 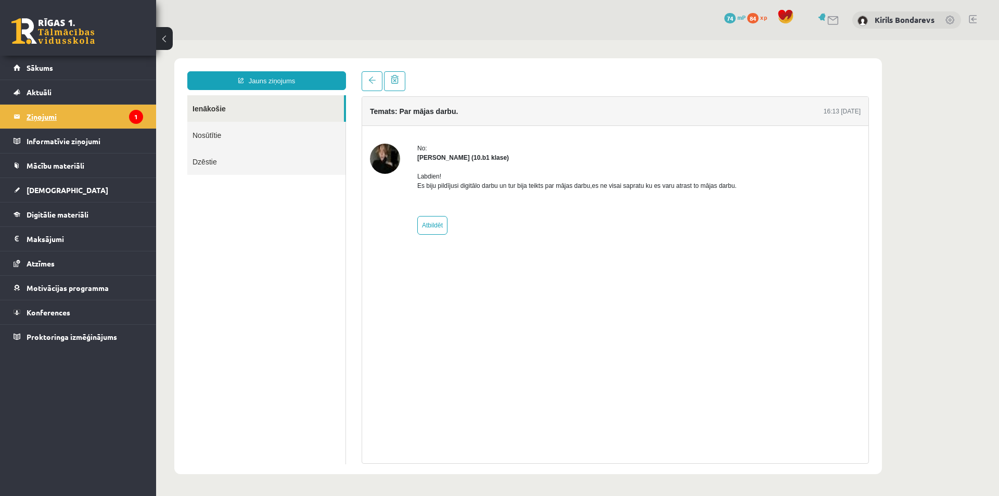 What do you see at coordinates (41, 263) in the screenshot?
I see `span: Atzīmes` at bounding box center [41, 263].